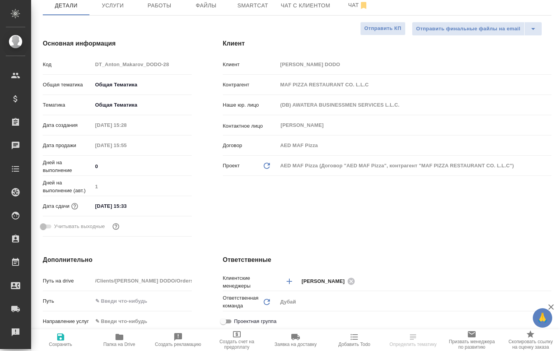 The height and width of the screenshot is (351, 560). I want to click on p: Общая тематика, so click(68, 85).